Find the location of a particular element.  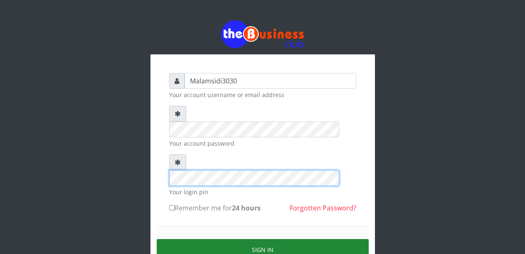

input: Remember me for24 hours is located at coordinates (172, 208).